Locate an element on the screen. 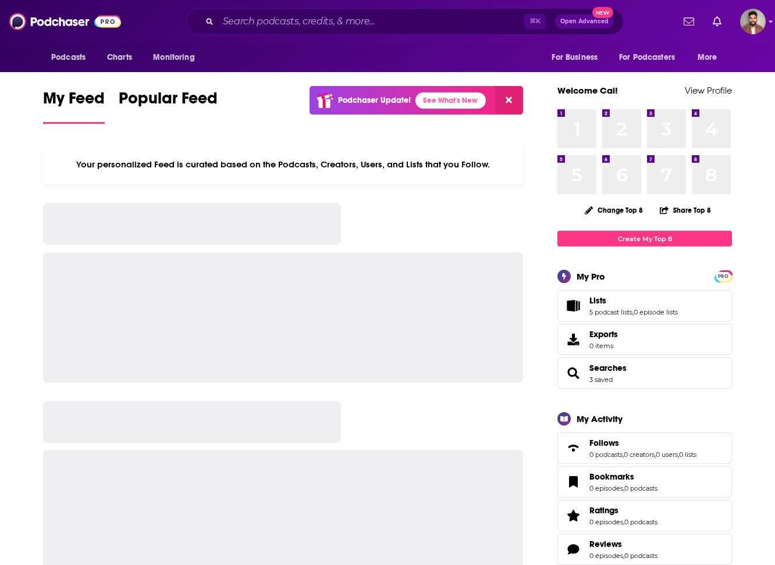 This screenshot has width=775, height=565. img: Podchaser - Follow, Share and Rate Podcasts is located at coordinates (65, 22).